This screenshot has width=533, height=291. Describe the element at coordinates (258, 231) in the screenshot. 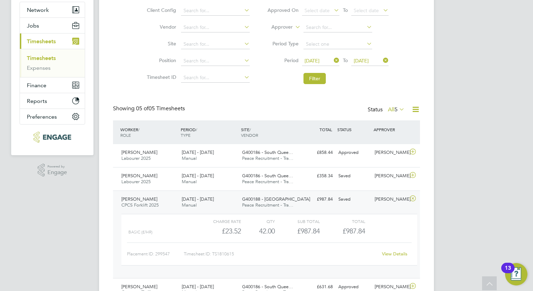

I see `div: 42.00` at that location.